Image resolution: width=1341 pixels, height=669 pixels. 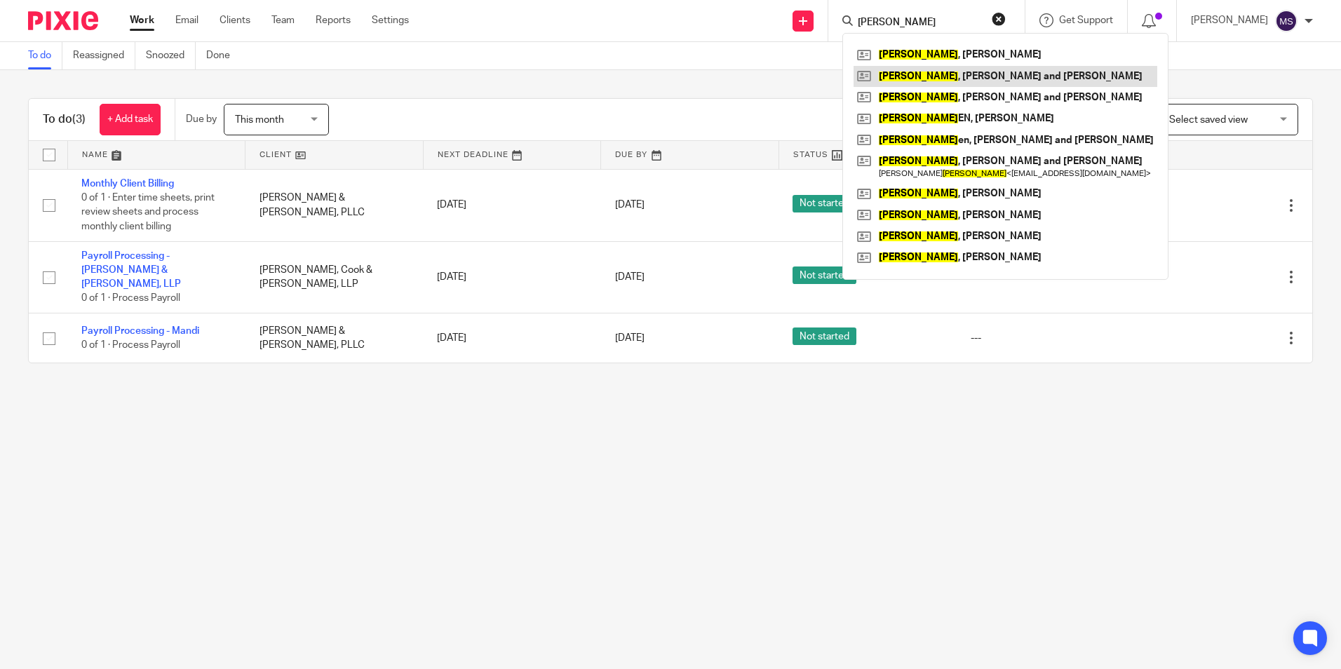 What do you see at coordinates (333, 20) in the screenshot?
I see `a: Reports` at bounding box center [333, 20].